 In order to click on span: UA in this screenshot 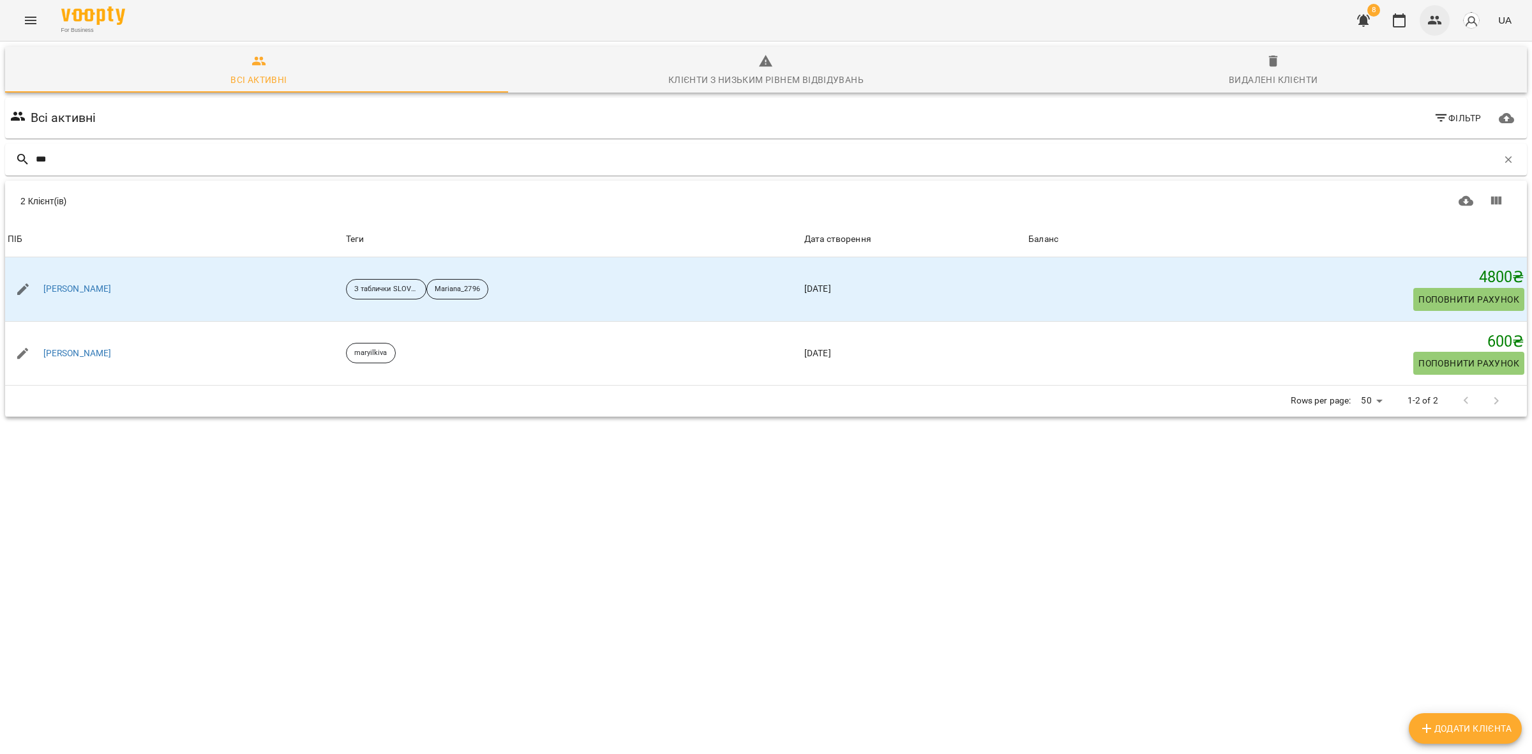, I will do `click(1505, 20)`.